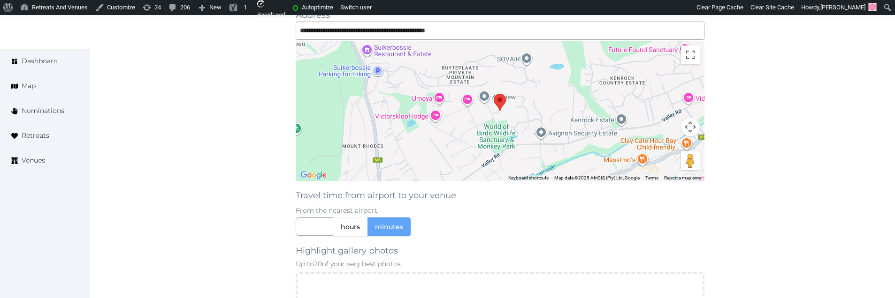 This screenshot has height=298, width=895. What do you see at coordinates (720, 7) in the screenshot?
I see `span: Clear Page Cache` at bounding box center [720, 7].